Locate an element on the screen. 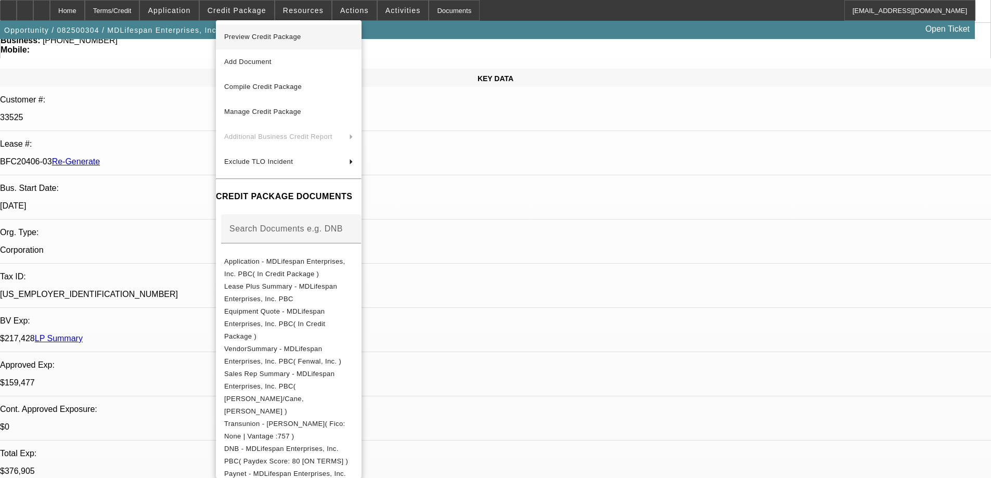  button: Lease Plus Summary - MDLifespan Enterprises, Inc. PBC is located at coordinates (289, 293).